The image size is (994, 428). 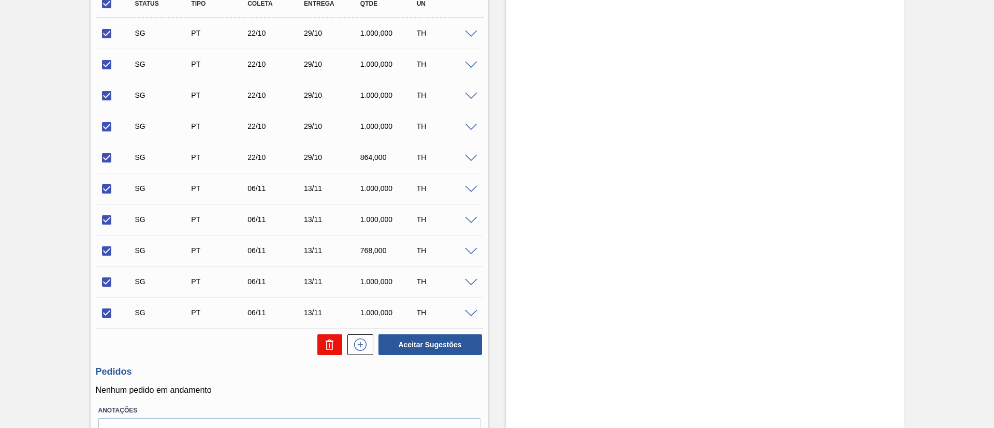 I want to click on h3: Pedidos, so click(x=289, y=372).